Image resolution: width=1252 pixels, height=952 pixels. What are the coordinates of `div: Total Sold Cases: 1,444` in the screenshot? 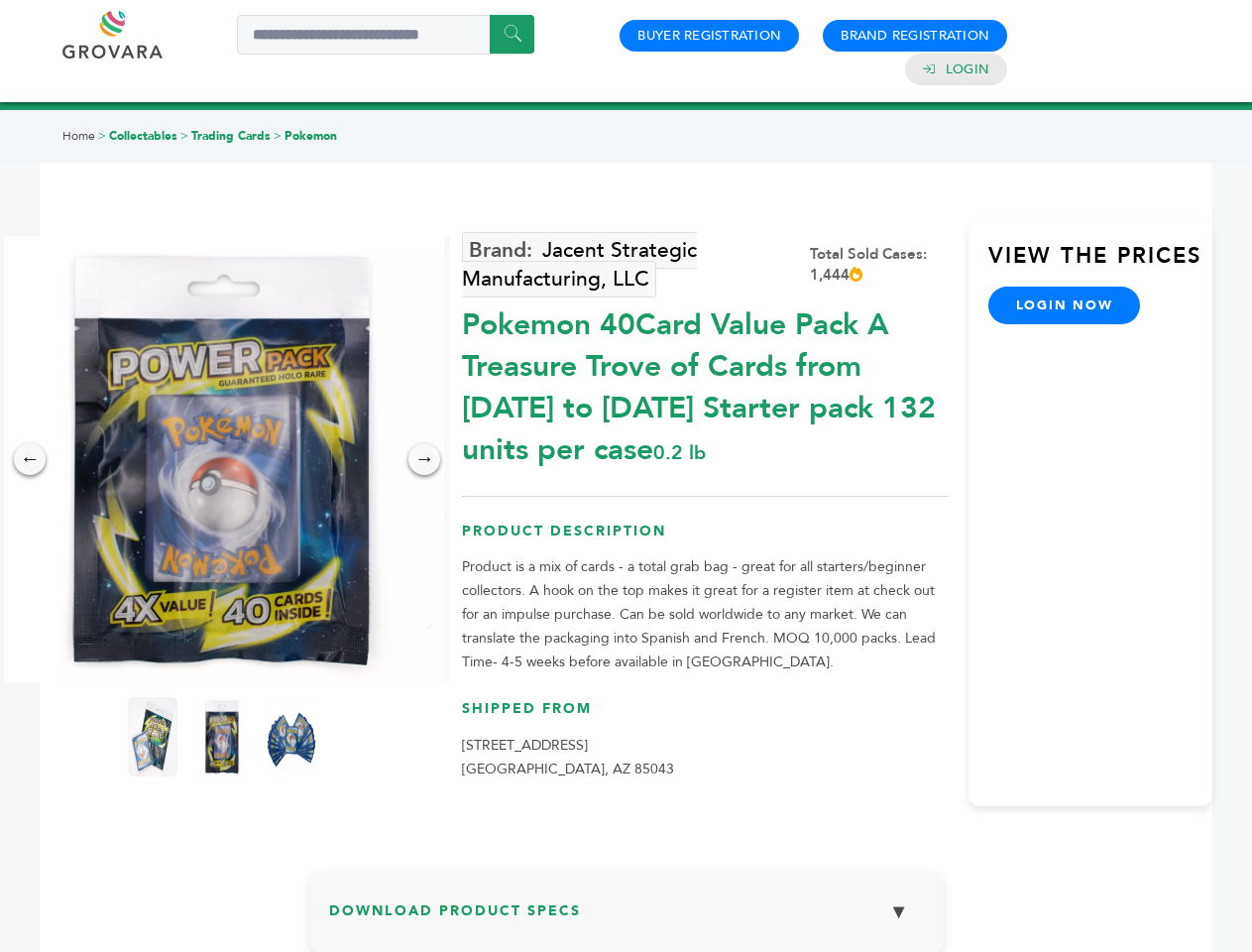 It's located at (879, 265).